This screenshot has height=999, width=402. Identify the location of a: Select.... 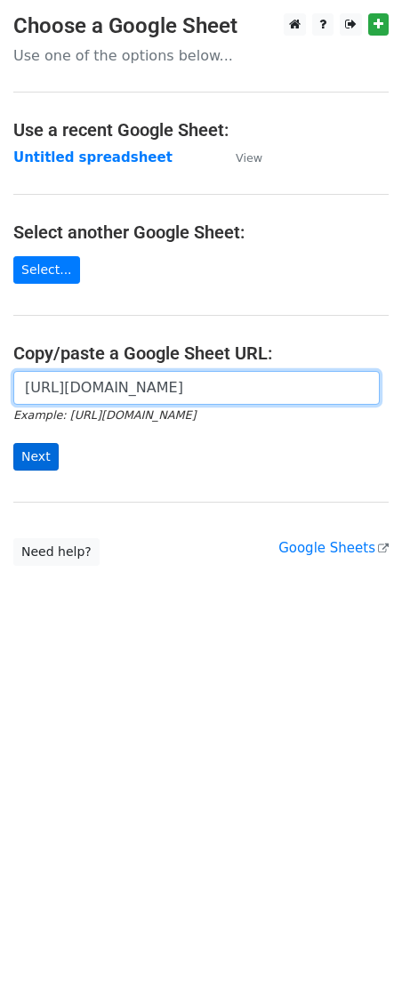
(46, 269).